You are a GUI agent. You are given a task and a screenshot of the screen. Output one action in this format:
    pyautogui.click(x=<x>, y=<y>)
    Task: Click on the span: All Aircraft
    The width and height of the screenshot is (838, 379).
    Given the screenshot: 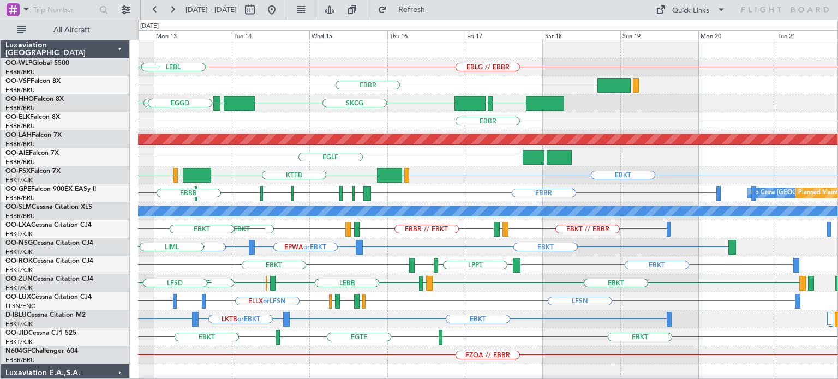 What is the action you would take?
    pyautogui.click(x=72, y=30)
    